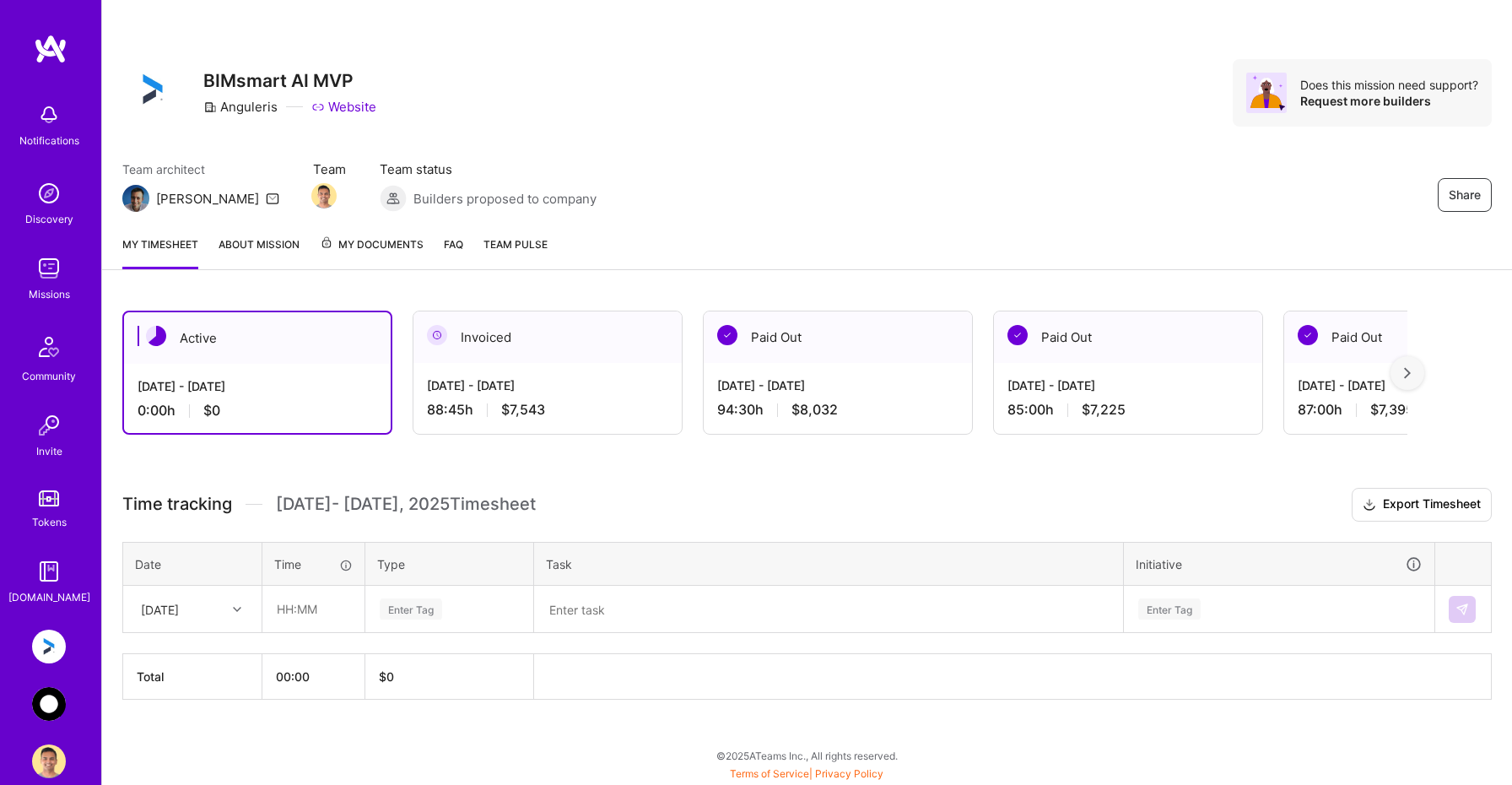  What do you see at coordinates (838, 410) in the screenshot?
I see `div: 94:30 h` at bounding box center [838, 410].